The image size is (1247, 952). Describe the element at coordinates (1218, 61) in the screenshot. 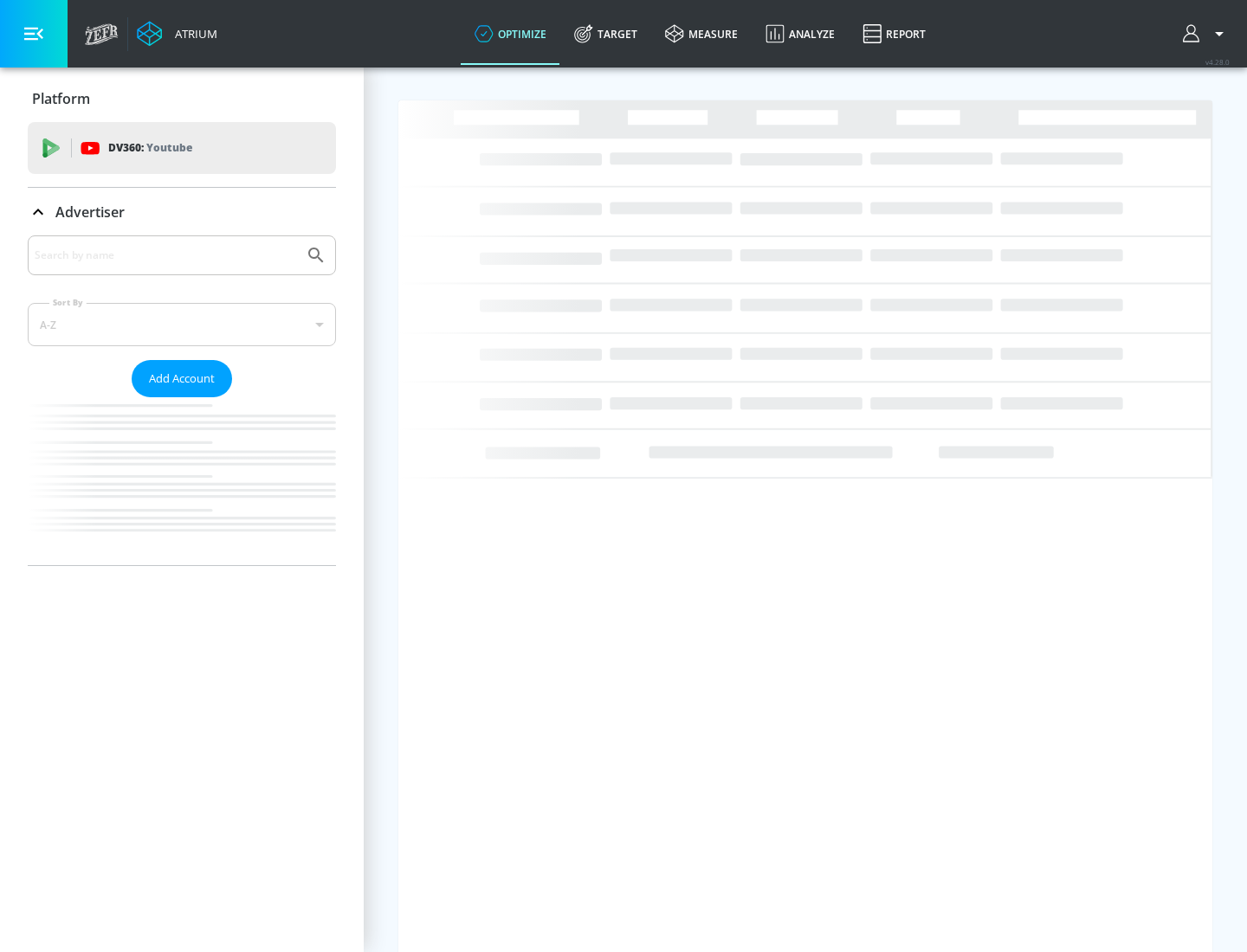

I see `span: v 4.28.0` at that location.